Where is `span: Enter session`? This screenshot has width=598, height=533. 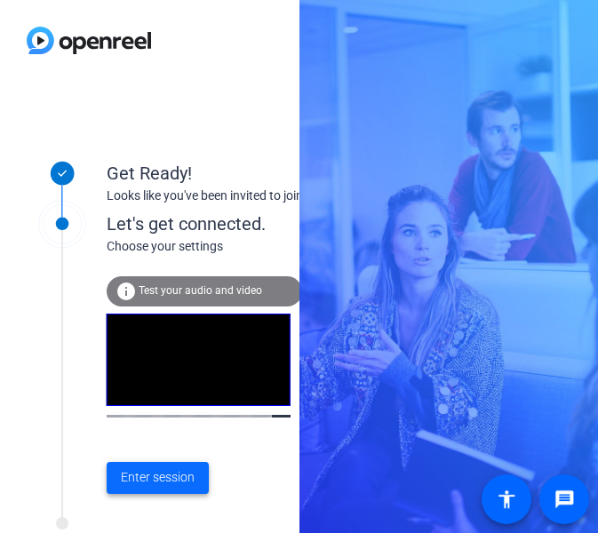
span: Enter session is located at coordinates (157, 477).